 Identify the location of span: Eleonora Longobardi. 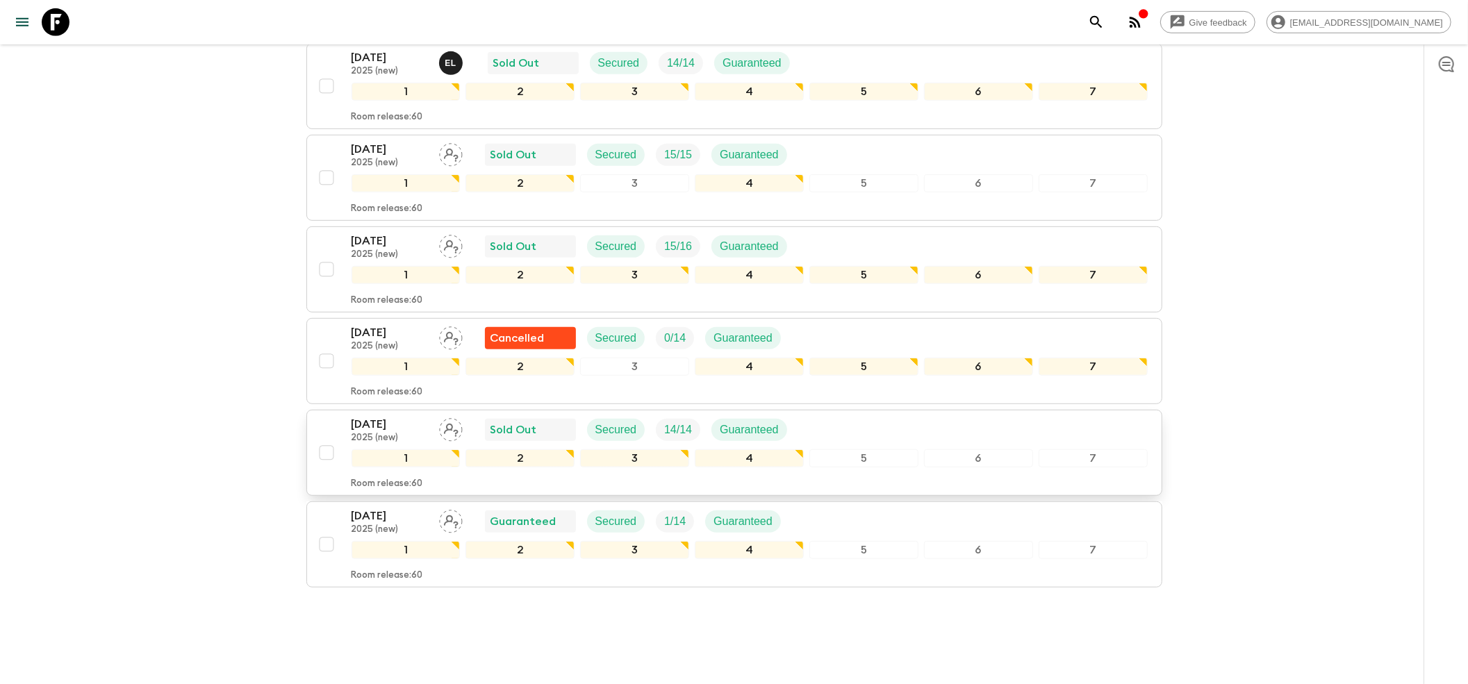
(452, 61).